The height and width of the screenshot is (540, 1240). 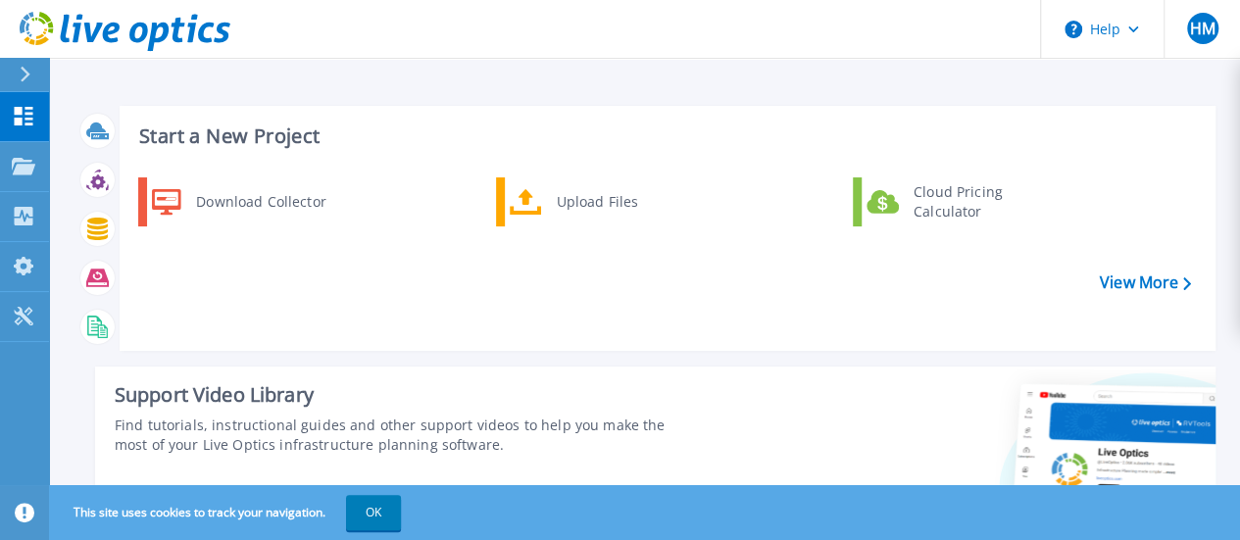 What do you see at coordinates (1145, 282) in the screenshot?
I see `a: View More` at bounding box center [1145, 282].